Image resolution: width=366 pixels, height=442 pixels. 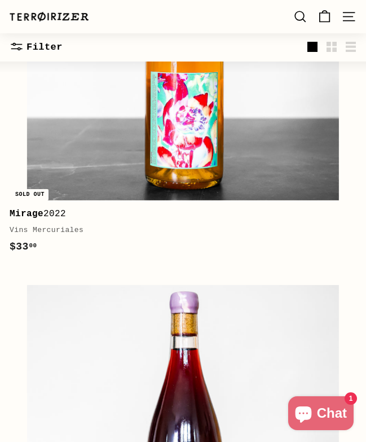 I want to click on div: Vins Mercuriales, so click(x=179, y=230).